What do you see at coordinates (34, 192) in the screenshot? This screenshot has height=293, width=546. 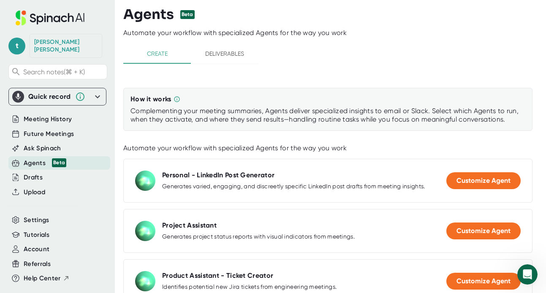 I see `button: Upload` at bounding box center [34, 192].